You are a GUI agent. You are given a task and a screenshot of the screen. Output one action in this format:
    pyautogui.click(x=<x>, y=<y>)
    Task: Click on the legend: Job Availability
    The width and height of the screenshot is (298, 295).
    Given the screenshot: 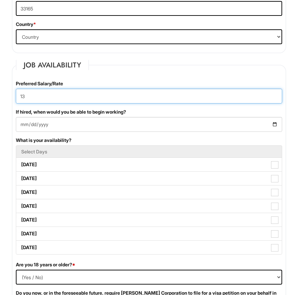 What is the action you would take?
    pyautogui.click(x=52, y=65)
    